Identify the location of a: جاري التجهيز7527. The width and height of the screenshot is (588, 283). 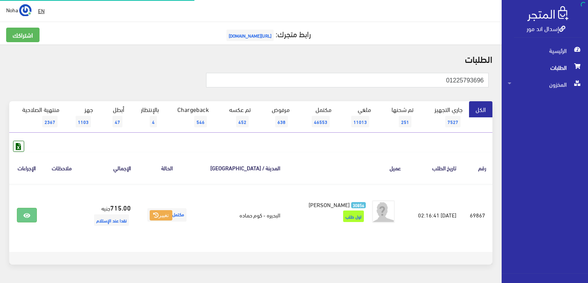
(444, 117).